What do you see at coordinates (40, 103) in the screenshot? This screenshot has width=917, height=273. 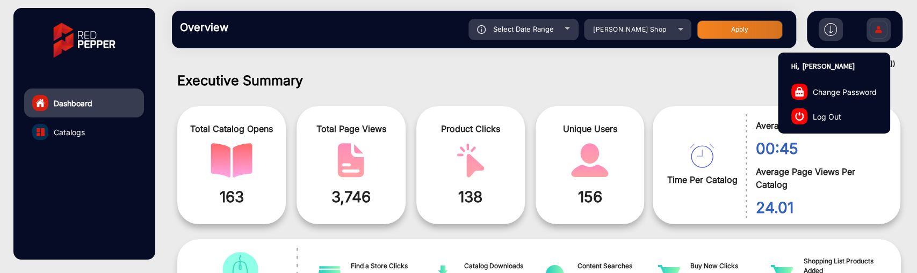 I see `img: home` at bounding box center [40, 103].